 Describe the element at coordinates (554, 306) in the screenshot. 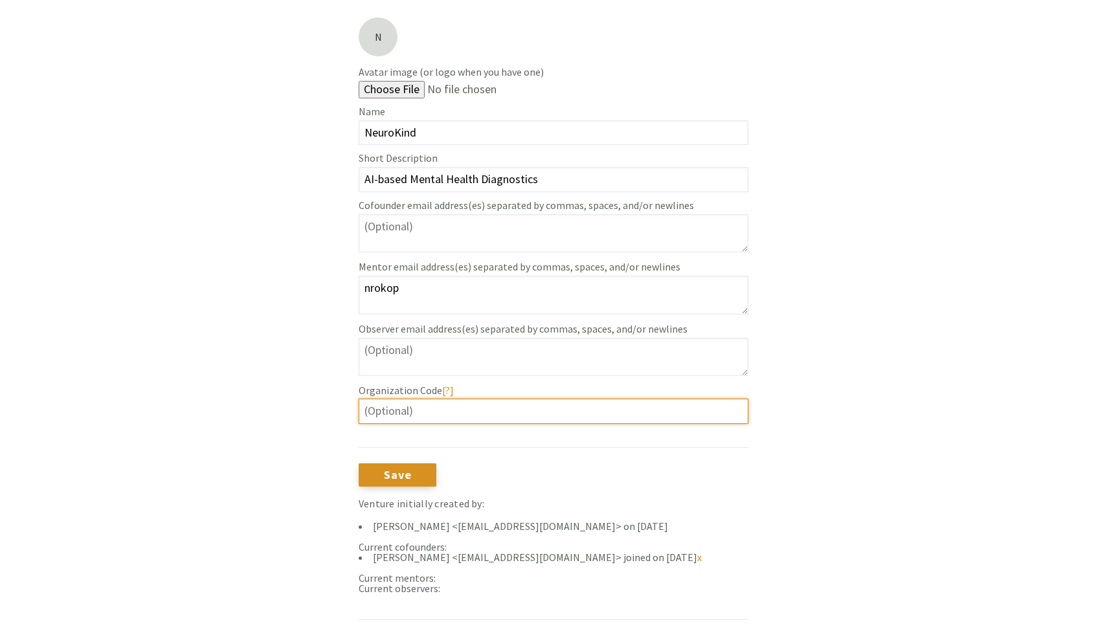

I see `form: Current cofounders: Current mentors: Current observers:` at that location.